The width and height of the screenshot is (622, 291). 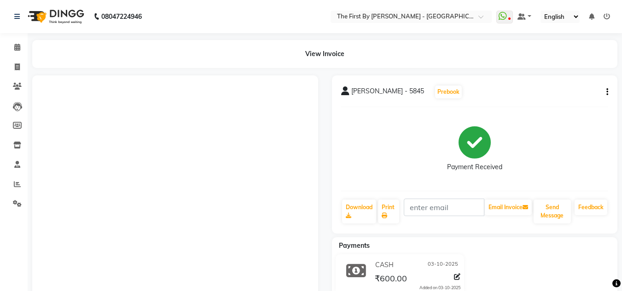 What do you see at coordinates (448, 92) in the screenshot?
I see `button: Prebook` at bounding box center [448, 92].